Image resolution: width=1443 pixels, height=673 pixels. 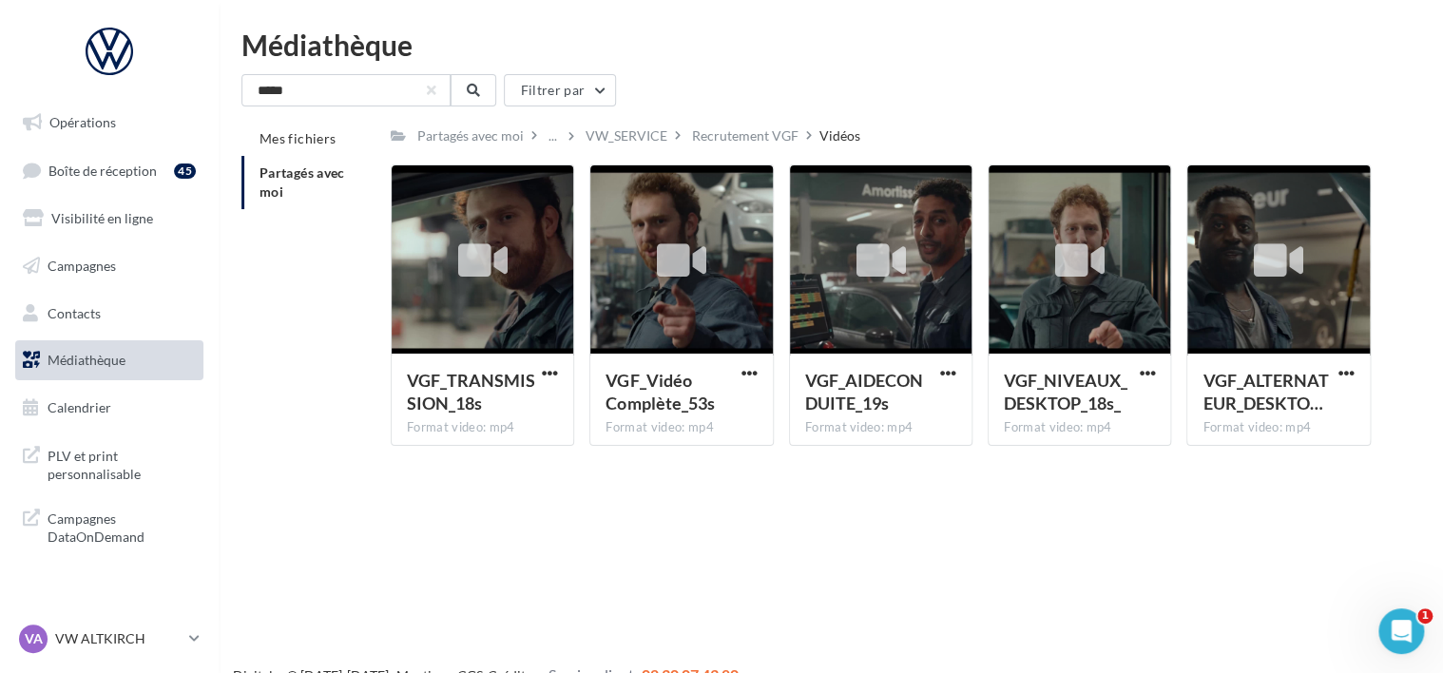 I want to click on a: Calendrier, so click(x=109, y=408).